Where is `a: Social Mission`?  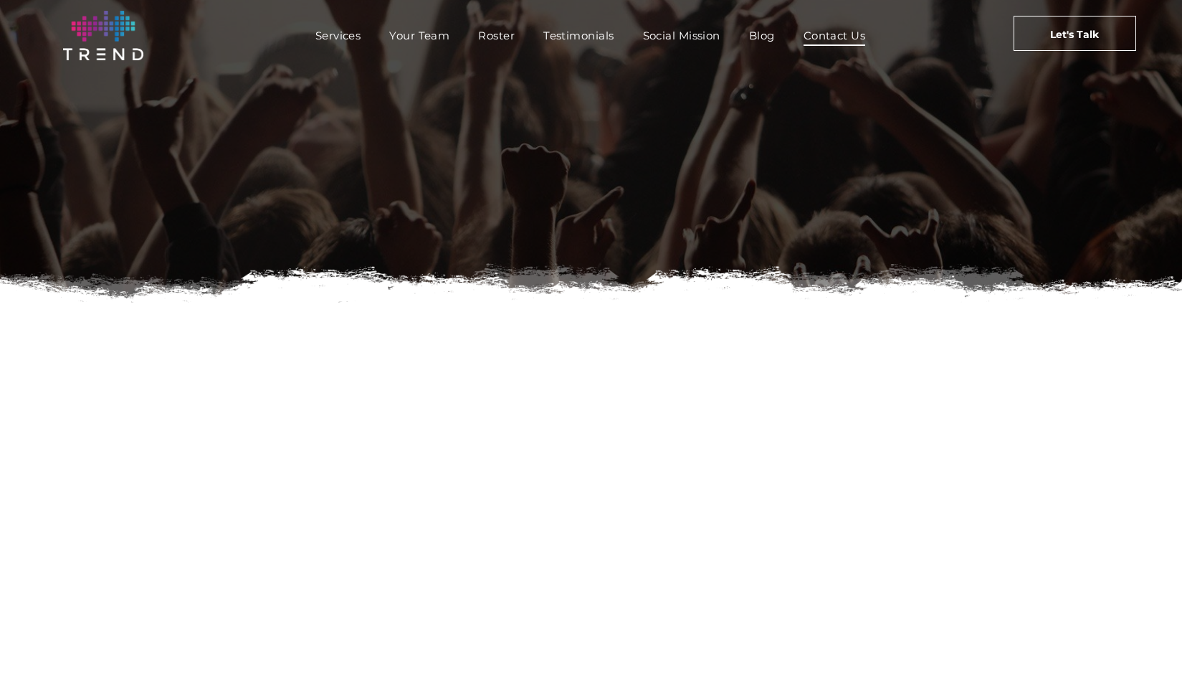
a: Social Mission is located at coordinates (682, 35).